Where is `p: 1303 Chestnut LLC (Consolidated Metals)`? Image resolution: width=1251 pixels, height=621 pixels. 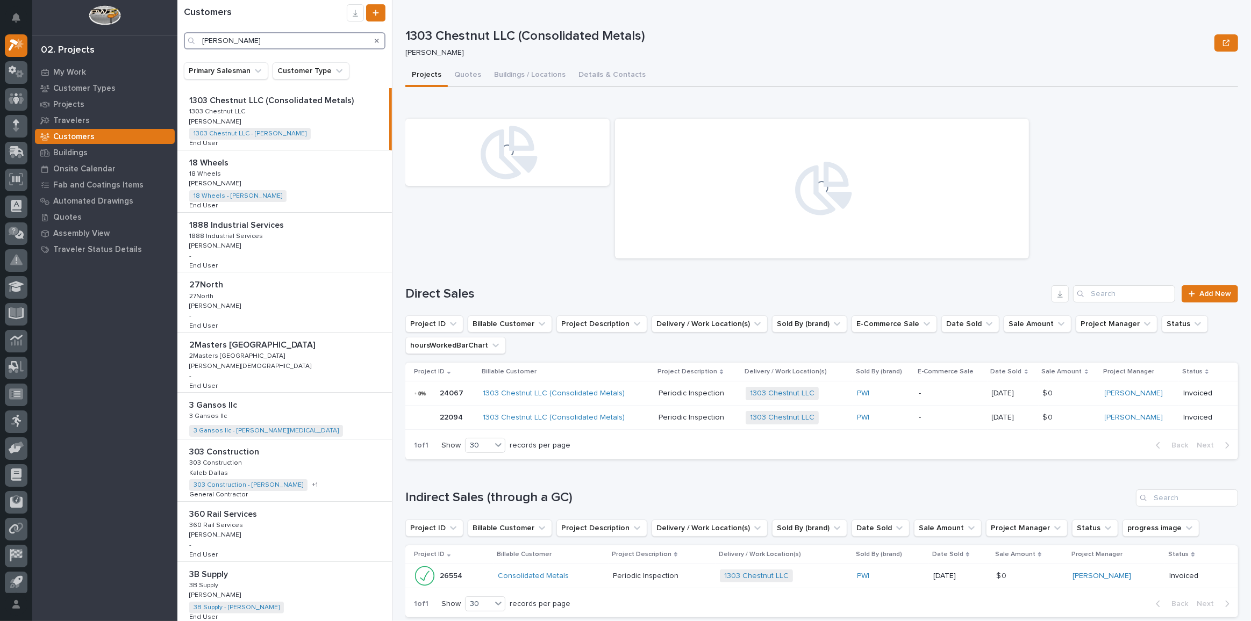
p: 1303 Chestnut LLC (Consolidated Metals) is located at coordinates (807, 36).